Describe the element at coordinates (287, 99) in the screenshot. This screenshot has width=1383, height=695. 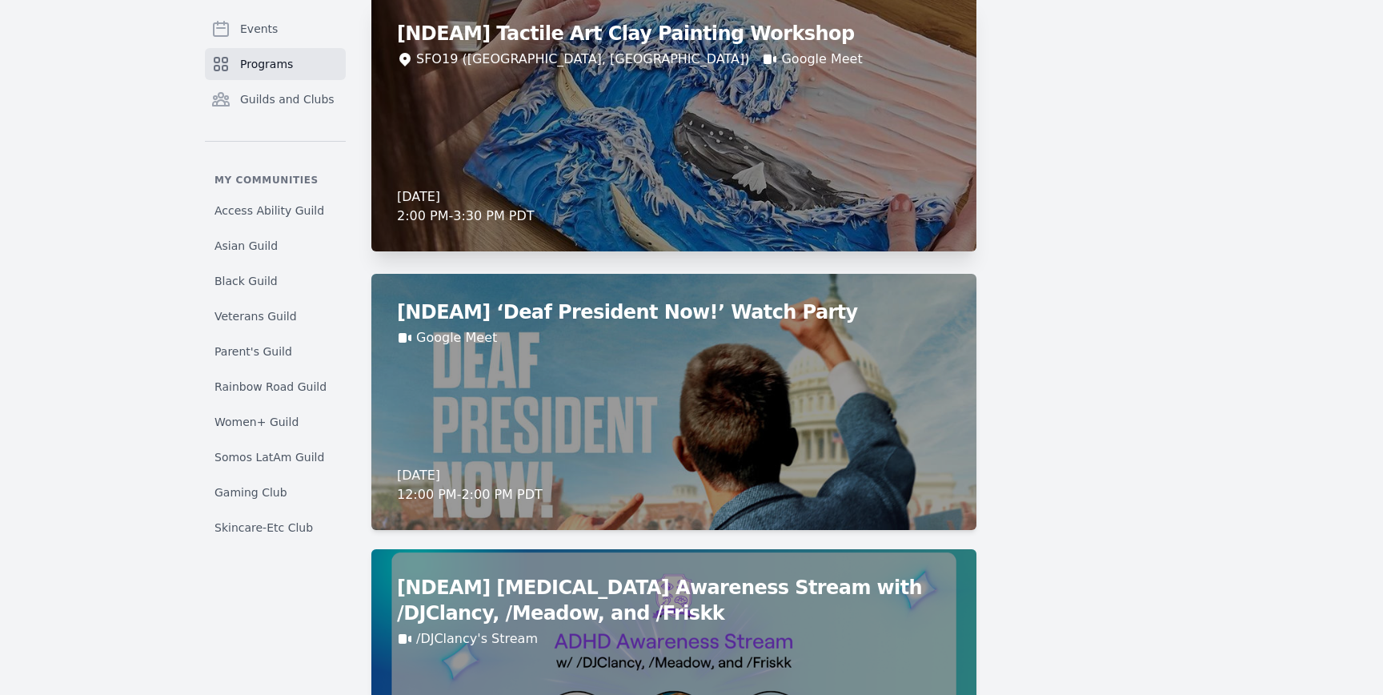
I see `span: Guilds and Clubs` at that location.